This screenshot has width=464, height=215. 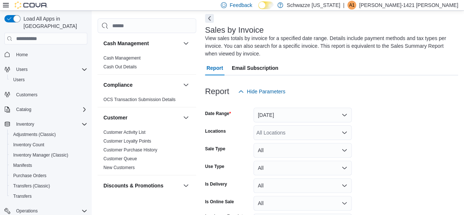 I want to click on a: Transfers (Classic), so click(x=32, y=186).